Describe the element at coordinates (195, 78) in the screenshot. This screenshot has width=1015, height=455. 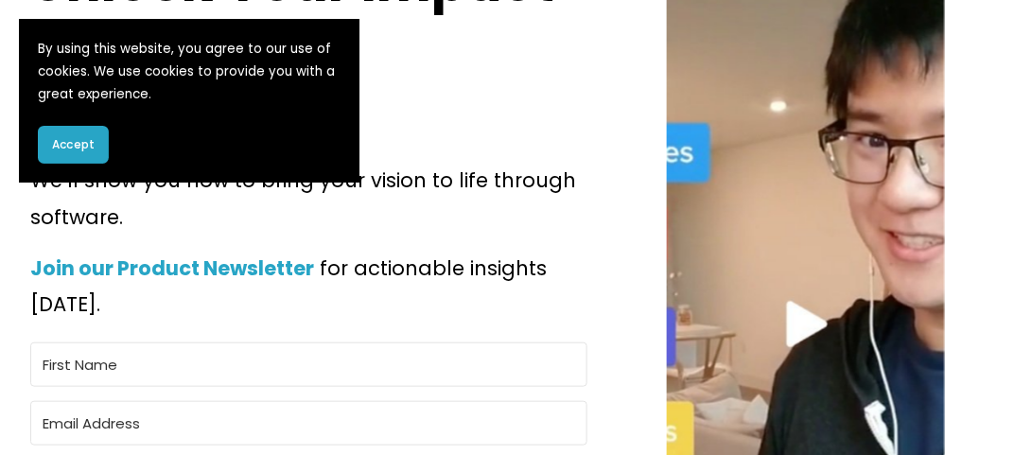
I see `strong: Product Manager` at that location.